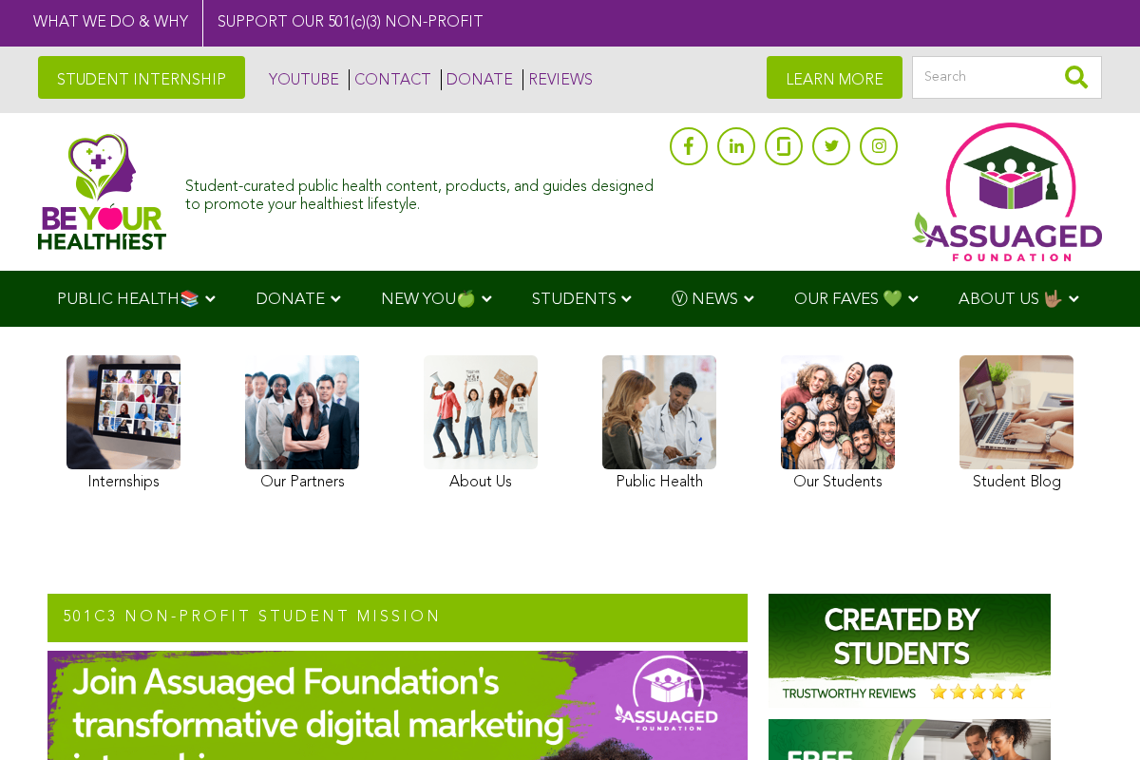  I want to click on div: Student-curated public health content, products, and guides designed to promote your healthiest l..., so click(423, 192).